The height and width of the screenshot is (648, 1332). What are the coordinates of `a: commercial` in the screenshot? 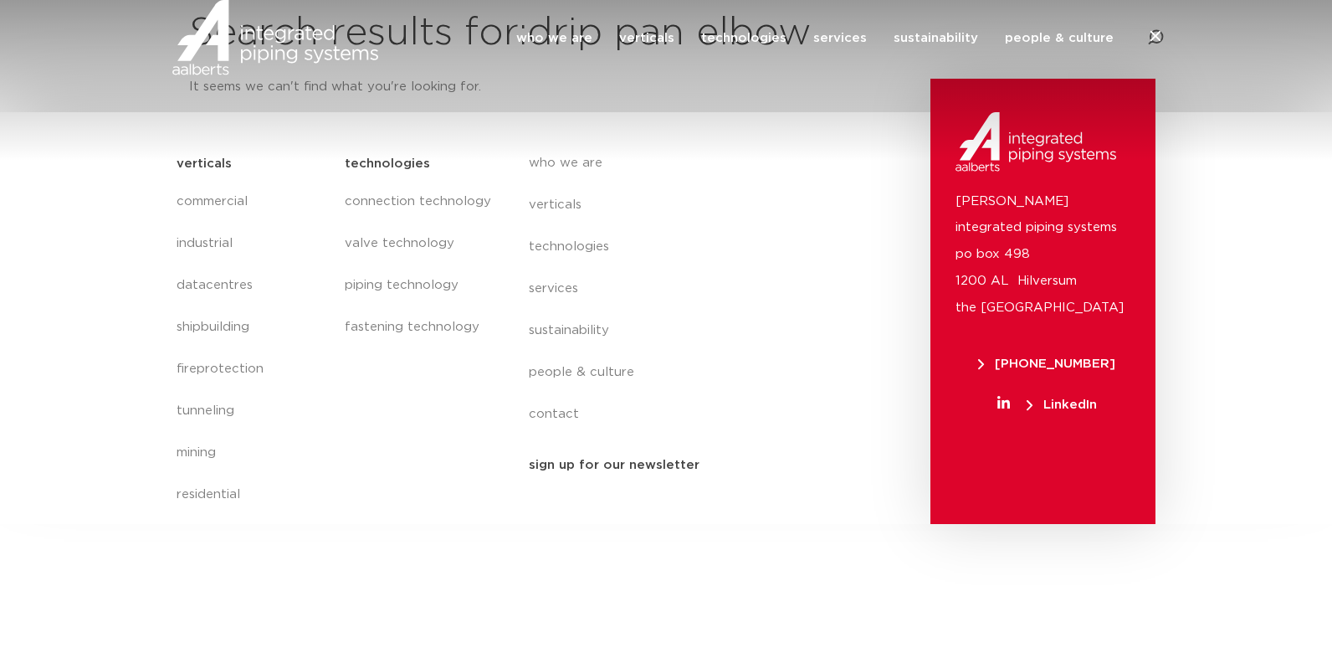 It's located at (252, 202).